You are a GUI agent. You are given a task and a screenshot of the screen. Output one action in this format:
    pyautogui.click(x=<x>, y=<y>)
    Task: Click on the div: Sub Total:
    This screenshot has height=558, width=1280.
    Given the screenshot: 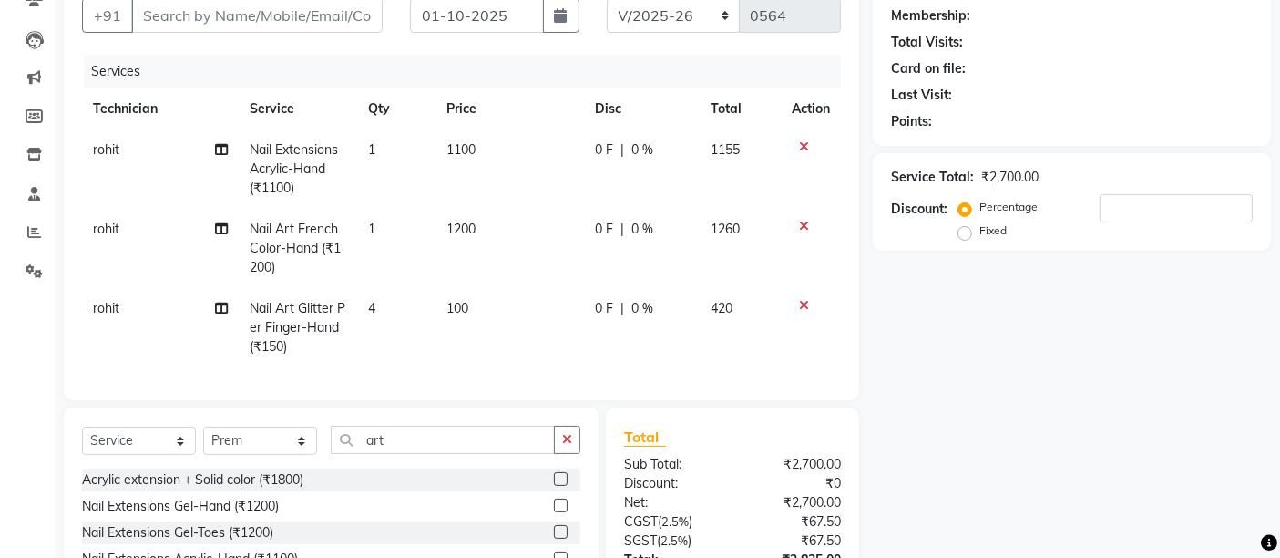 What is the action you would take?
    pyautogui.click(x=671, y=464)
    